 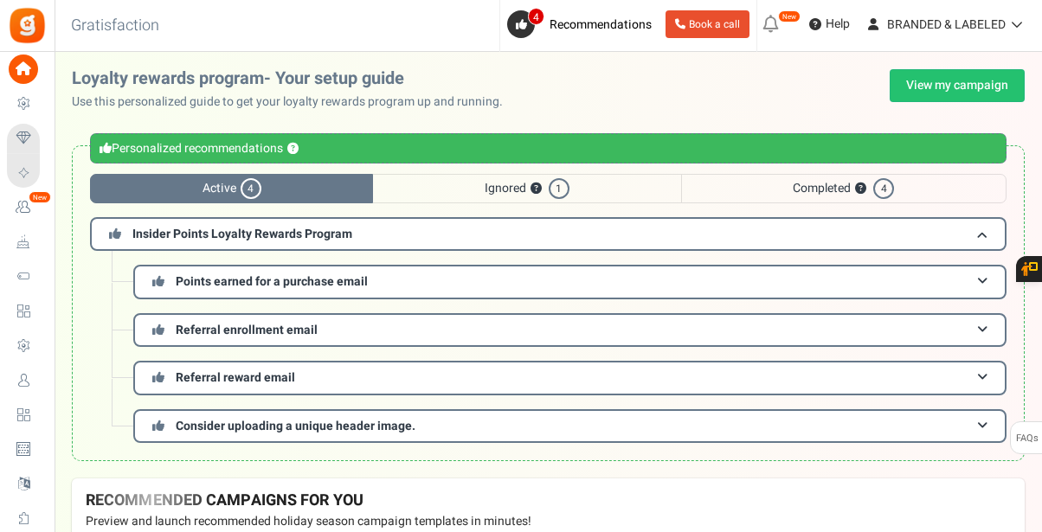 What do you see at coordinates (231, 189) in the screenshot?
I see `span: Active` at bounding box center [231, 189].